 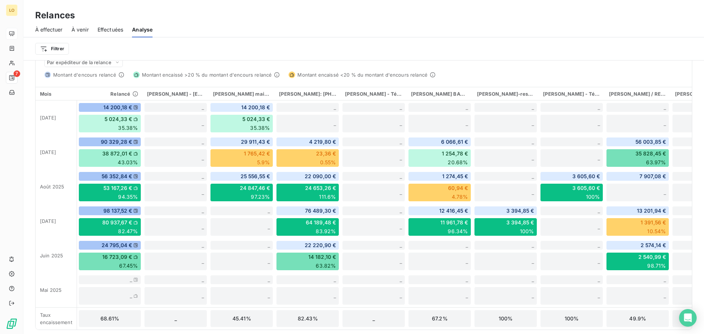 I want to click on span: 67.45%, so click(x=128, y=266).